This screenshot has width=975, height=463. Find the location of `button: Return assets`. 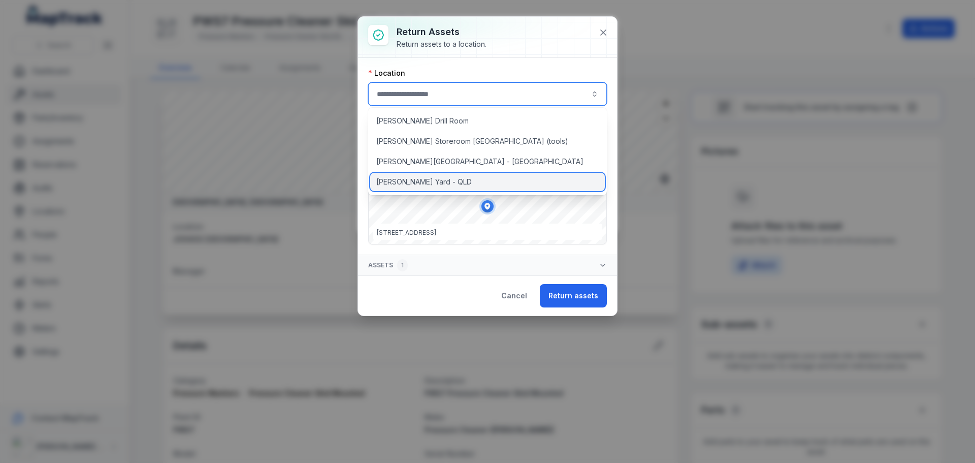

button: Return assets is located at coordinates (573, 296).